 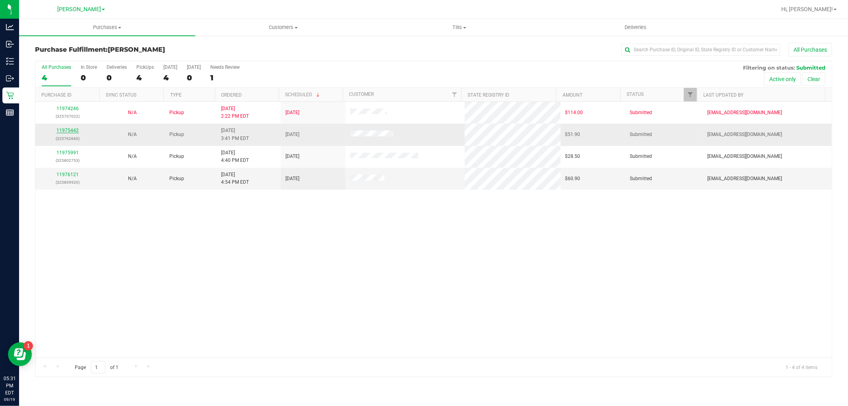 I want to click on inline-svg: Reports, so click(x=10, y=112).